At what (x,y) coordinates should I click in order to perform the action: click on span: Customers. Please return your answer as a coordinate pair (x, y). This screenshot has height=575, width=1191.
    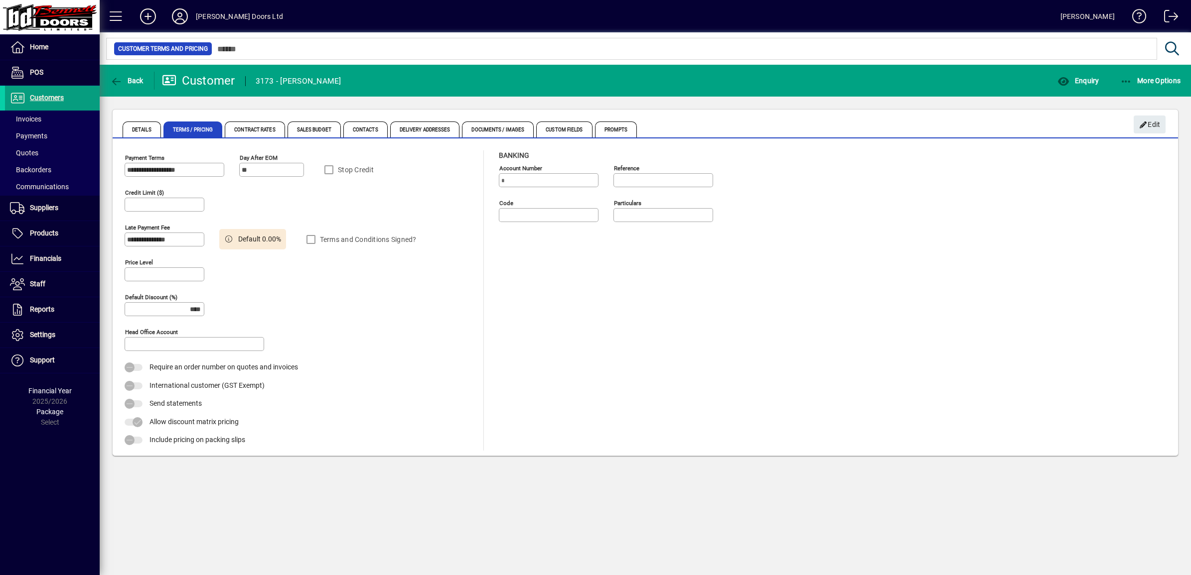
    Looking at the image, I should click on (47, 98).